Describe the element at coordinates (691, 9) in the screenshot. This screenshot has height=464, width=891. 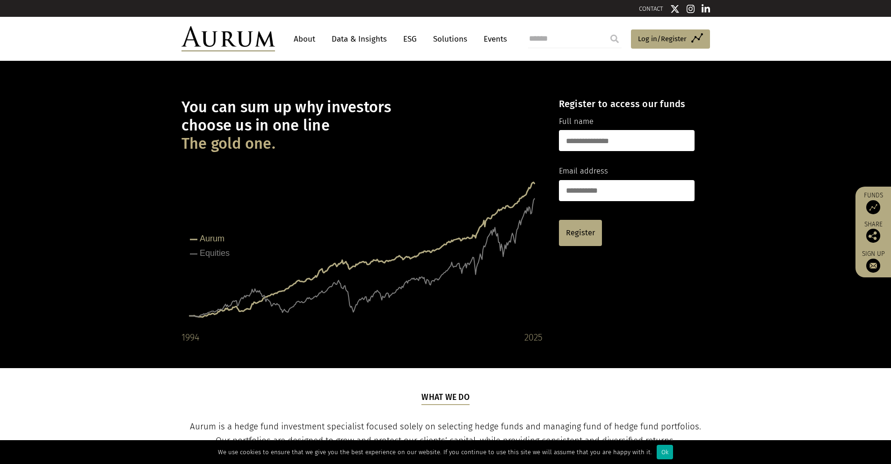
I see `img: Instagram icon` at that location.